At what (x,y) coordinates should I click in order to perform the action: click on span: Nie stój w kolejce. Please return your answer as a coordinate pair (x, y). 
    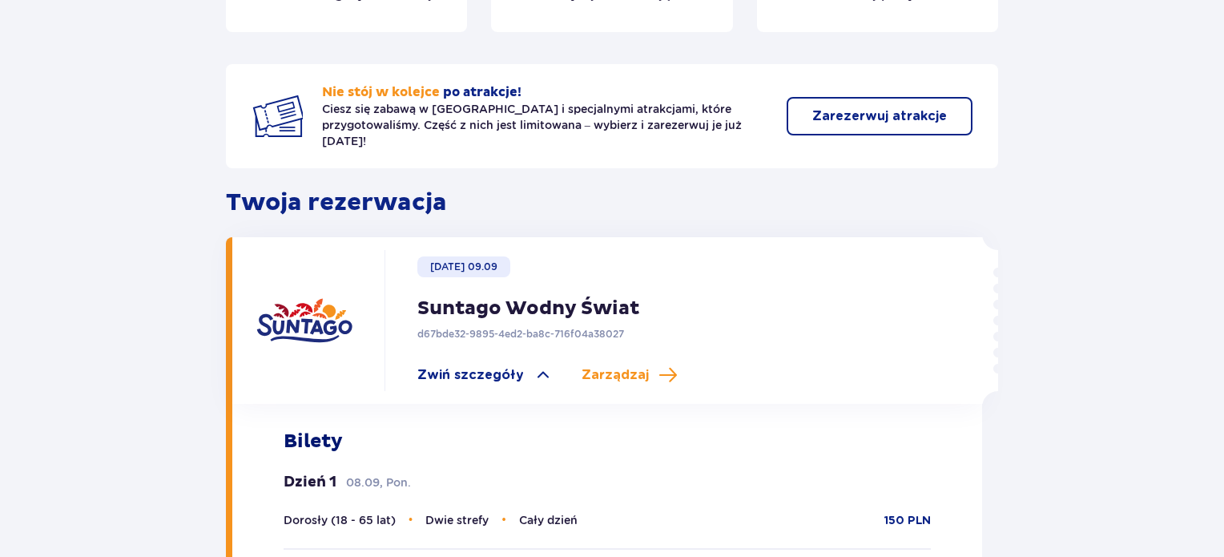
    Looking at the image, I should click on (380, 92).